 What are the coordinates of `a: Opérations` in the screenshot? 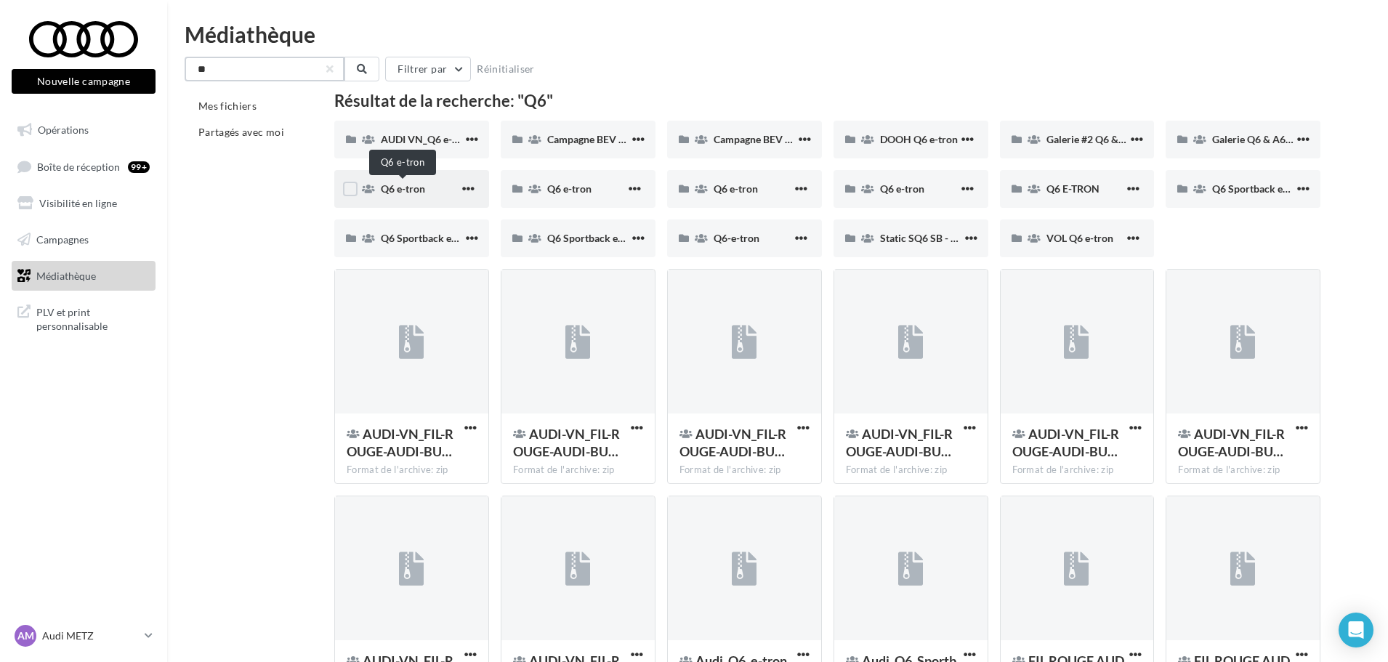 It's located at (84, 130).